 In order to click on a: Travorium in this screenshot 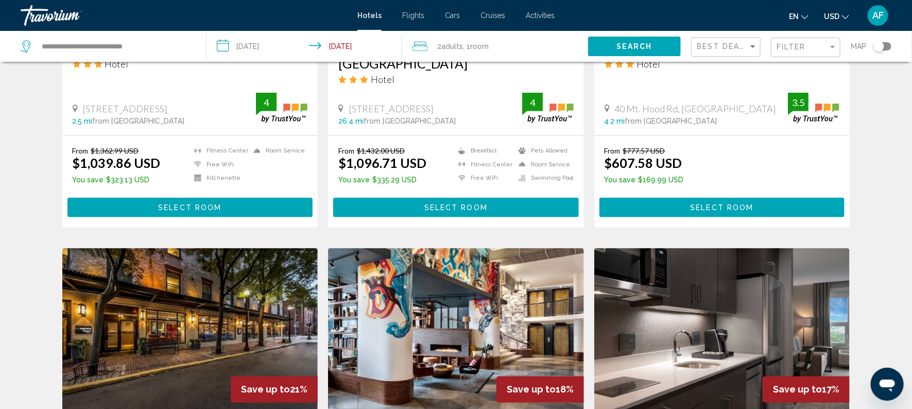, I will do `click(184, 15)`.